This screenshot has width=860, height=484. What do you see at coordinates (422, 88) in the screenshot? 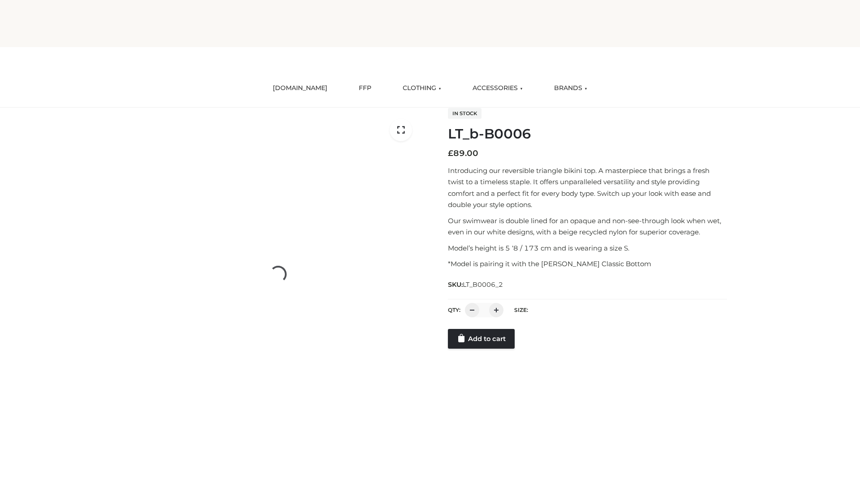
I see `a: CLOTHING` at bounding box center [422, 88].